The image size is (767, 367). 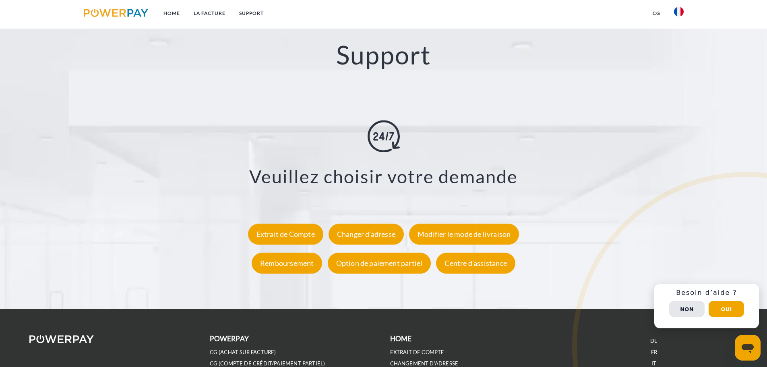 I want to click on img: logo-powerpay.svg, so click(x=116, y=13).